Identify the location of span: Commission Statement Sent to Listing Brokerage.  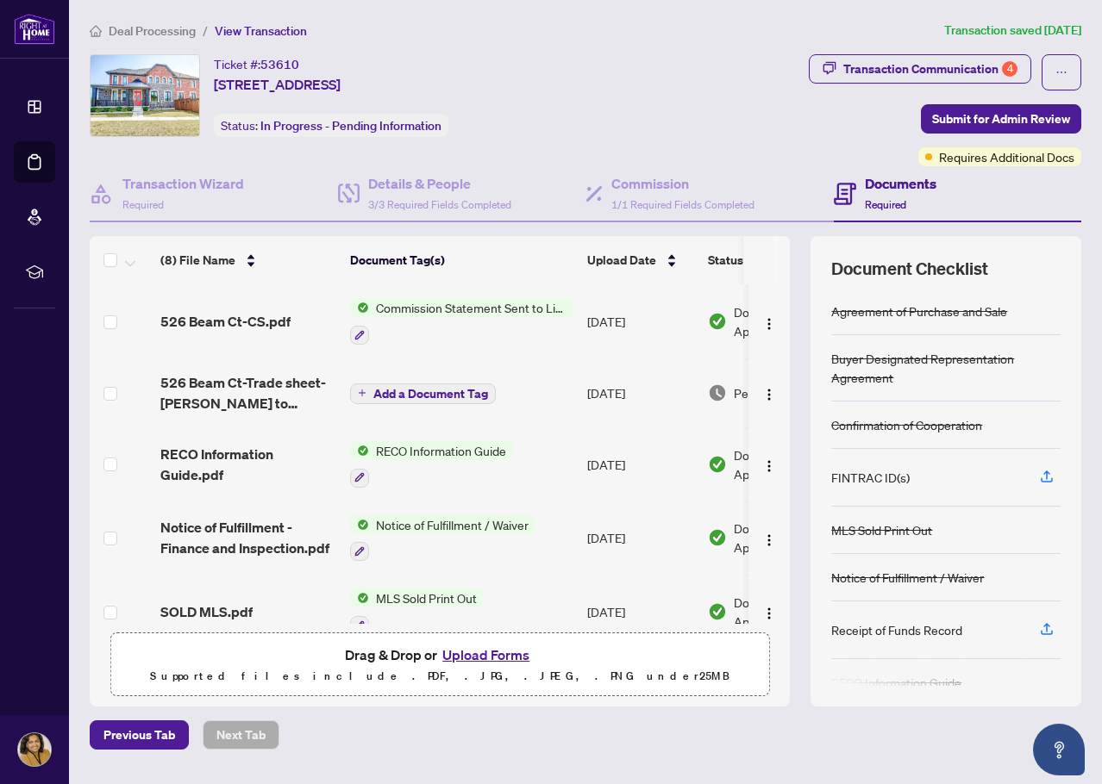
(471, 308).